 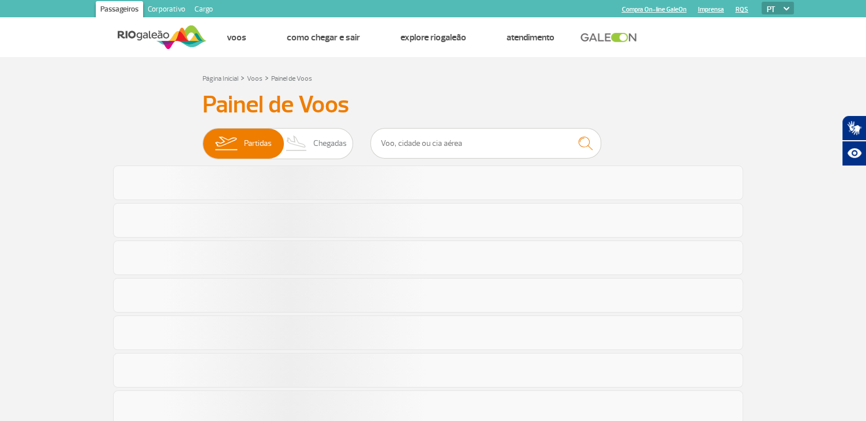 What do you see at coordinates (433, 38) in the screenshot?
I see `a: Explore RIOgaleão` at bounding box center [433, 38].